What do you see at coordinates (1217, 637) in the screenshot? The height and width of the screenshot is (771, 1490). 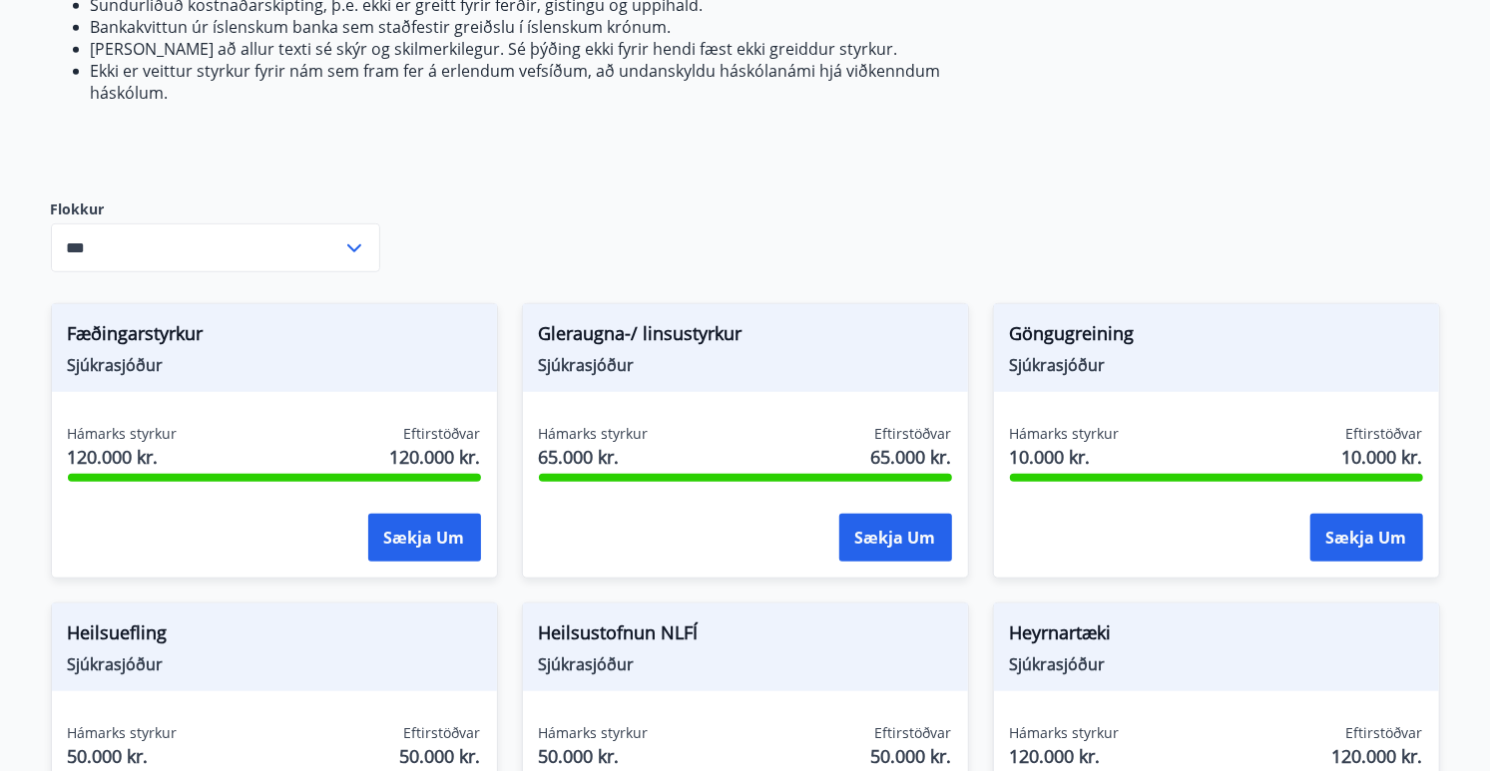 I see `span: Heyrnartæki` at bounding box center [1217, 637].